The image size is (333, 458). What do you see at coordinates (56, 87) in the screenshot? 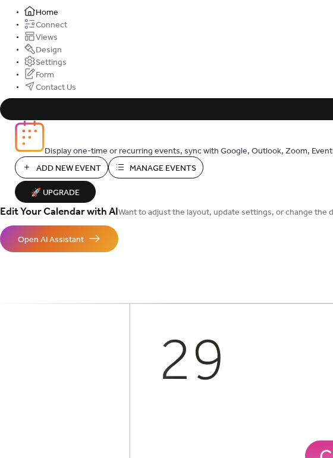
I see `span: Contact Us` at bounding box center [56, 87].